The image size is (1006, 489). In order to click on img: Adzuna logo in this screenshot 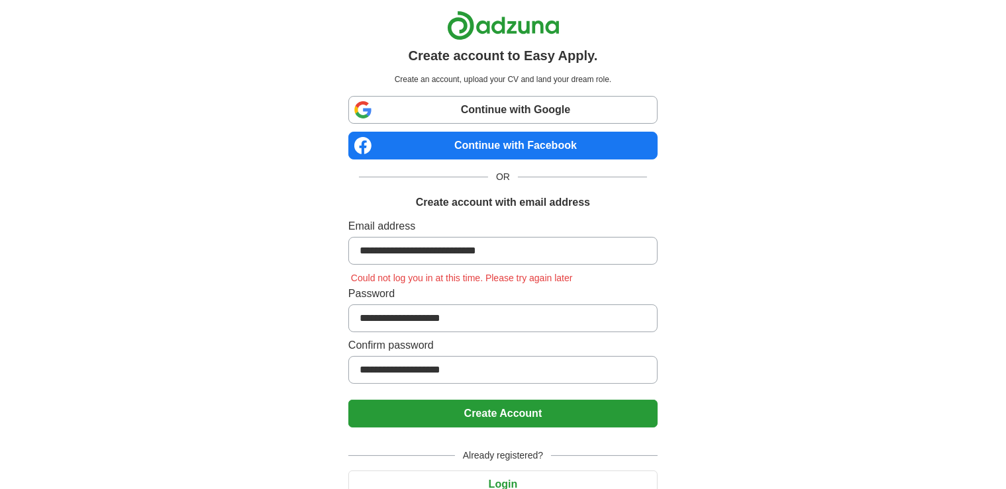, I will do `click(503, 25)`.